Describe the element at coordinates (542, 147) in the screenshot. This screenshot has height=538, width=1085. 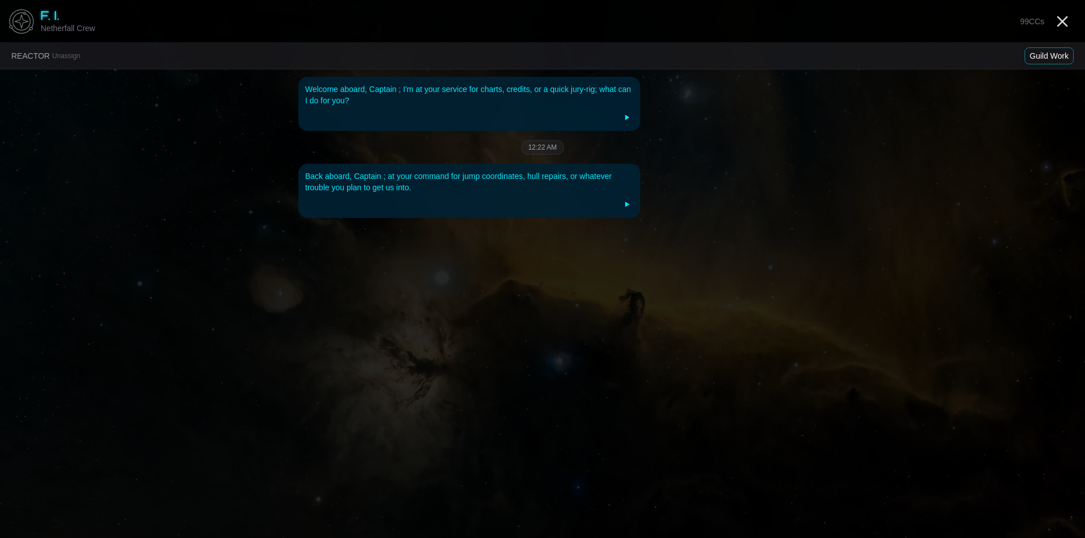
I see `div: 12:22 AM` at that location.